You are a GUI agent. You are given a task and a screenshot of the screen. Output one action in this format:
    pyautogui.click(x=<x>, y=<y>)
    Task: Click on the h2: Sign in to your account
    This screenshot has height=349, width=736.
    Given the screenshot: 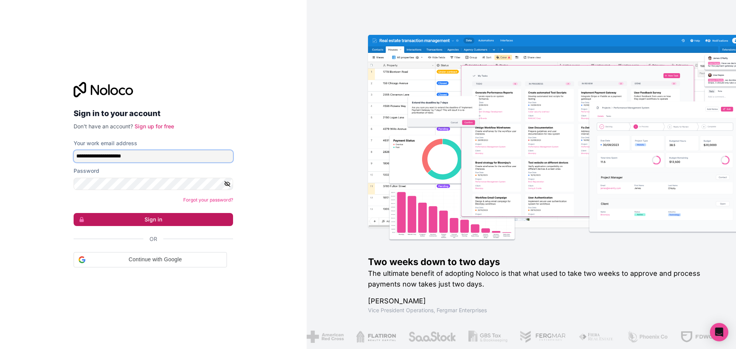 What is the action you would take?
    pyautogui.click(x=153, y=114)
    